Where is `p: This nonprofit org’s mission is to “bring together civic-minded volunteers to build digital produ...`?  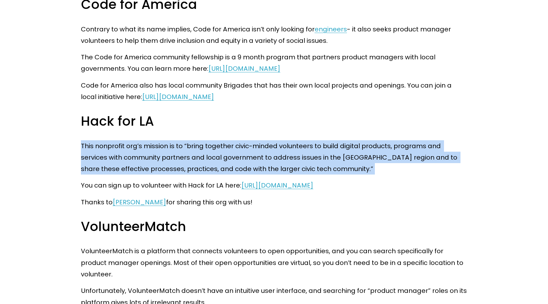 p: This nonprofit org’s mission is to “bring together civic-minded volunteers to build digital produ... is located at coordinates (274, 157).